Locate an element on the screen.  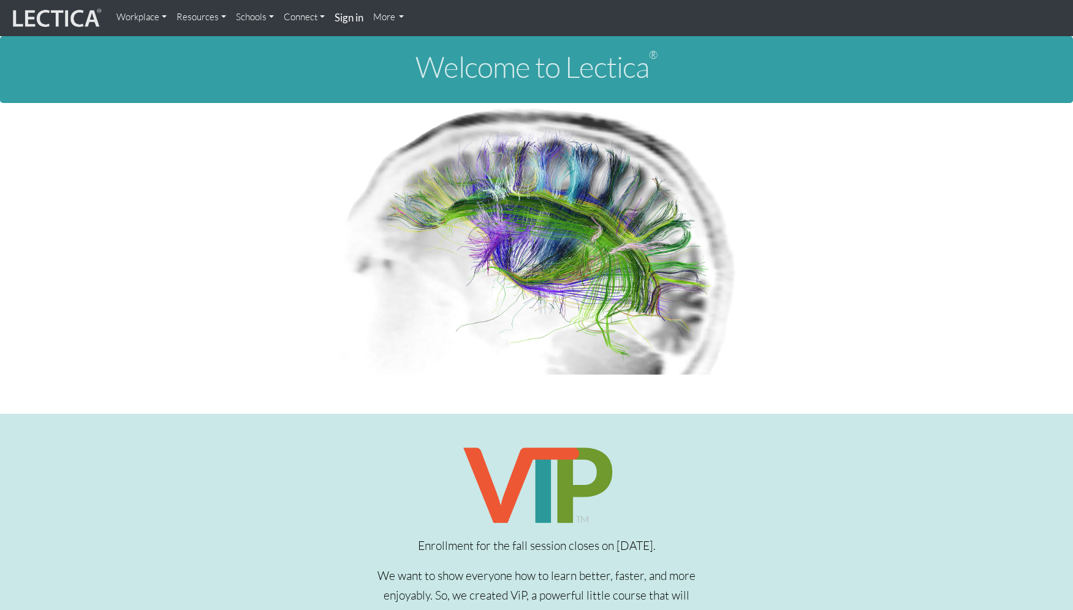
h1: Welcome to Lectica is located at coordinates (536, 67).